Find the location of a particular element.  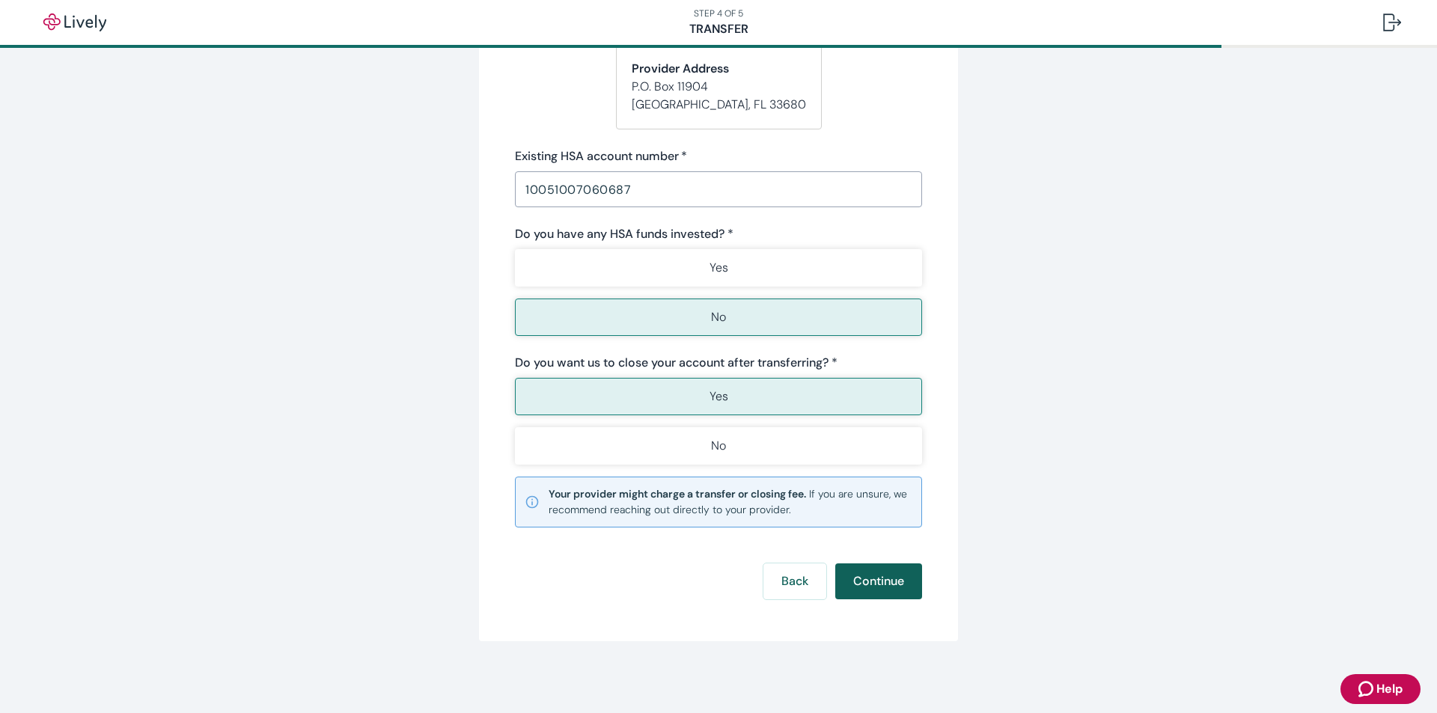

span: Help is located at coordinates (1389, 689).